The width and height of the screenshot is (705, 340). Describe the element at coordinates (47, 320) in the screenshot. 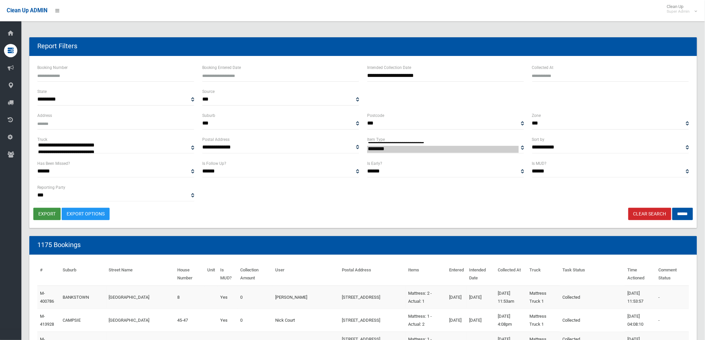

I see `a: M-413928` at that location.